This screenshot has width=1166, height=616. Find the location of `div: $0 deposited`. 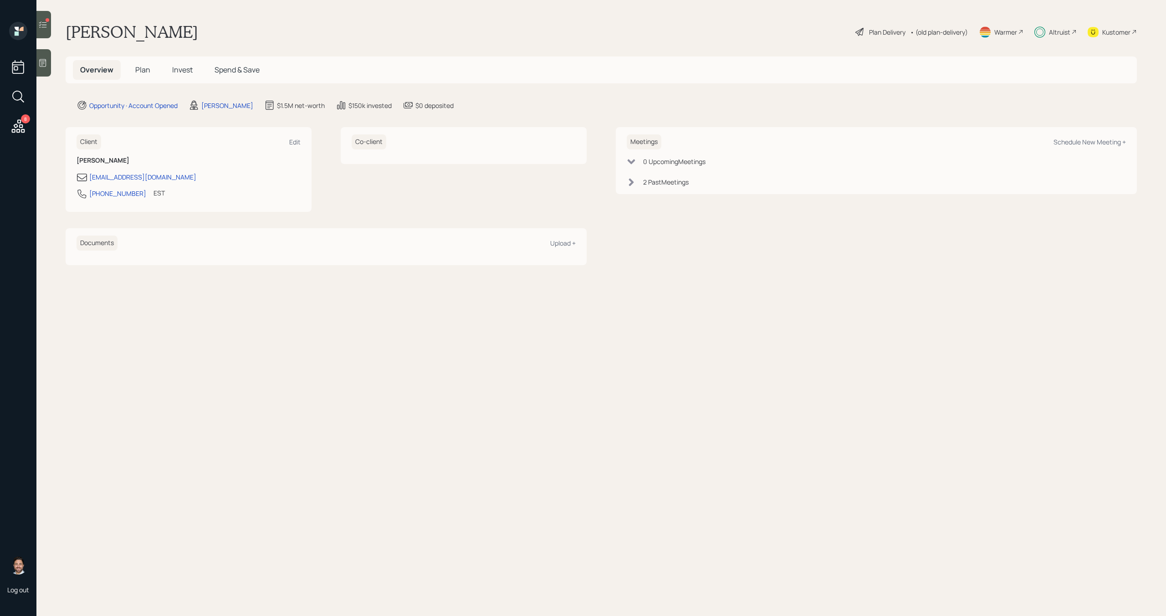

div: $0 deposited is located at coordinates (434, 105).